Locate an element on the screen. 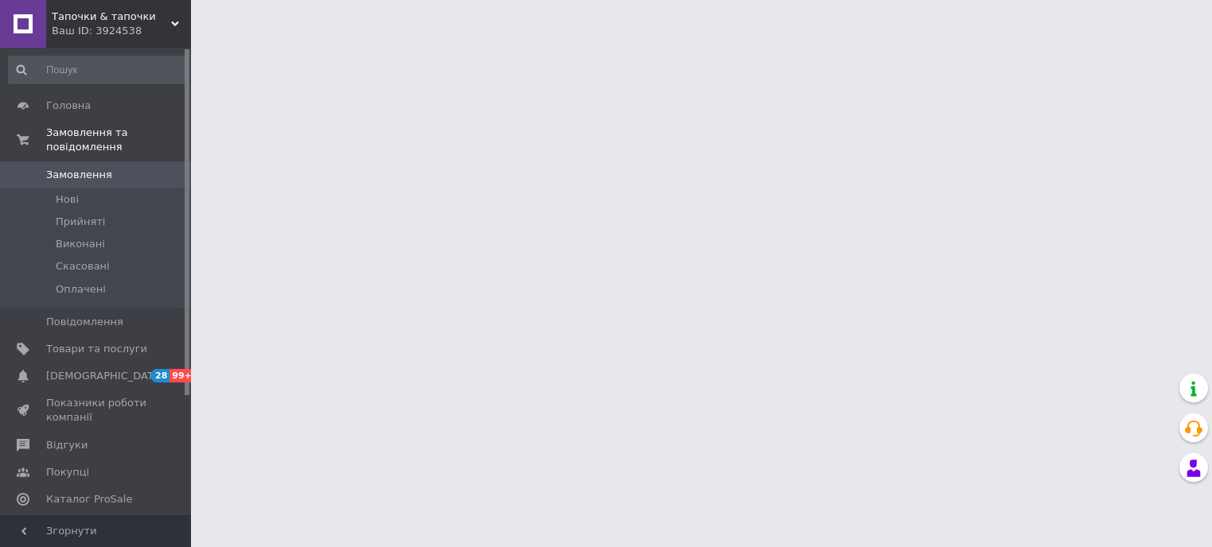 The image size is (1212, 547). span: Прийняті is located at coordinates (80, 222).